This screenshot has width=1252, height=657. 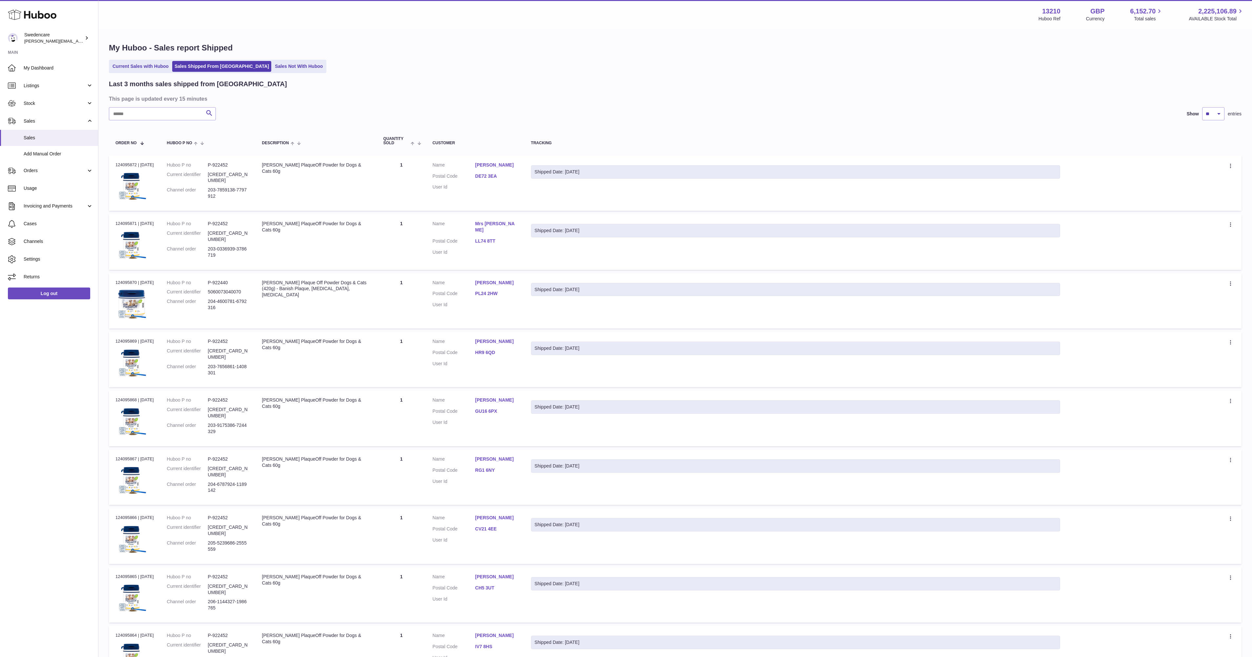 What do you see at coordinates (396, 141) in the screenshot?
I see `span: Quantity Sold` at bounding box center [396, 141].